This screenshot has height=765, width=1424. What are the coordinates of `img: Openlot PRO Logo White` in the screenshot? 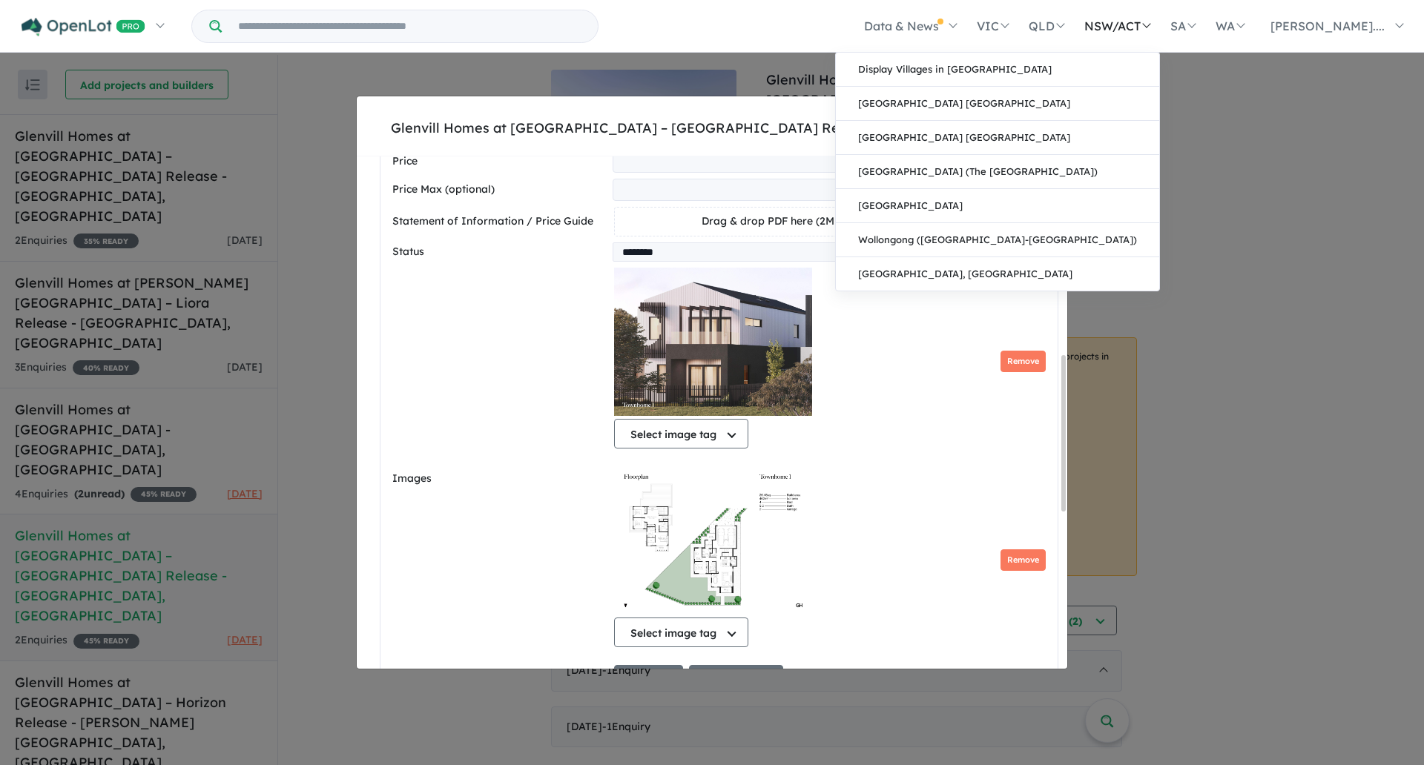 It's located at (83, 27).